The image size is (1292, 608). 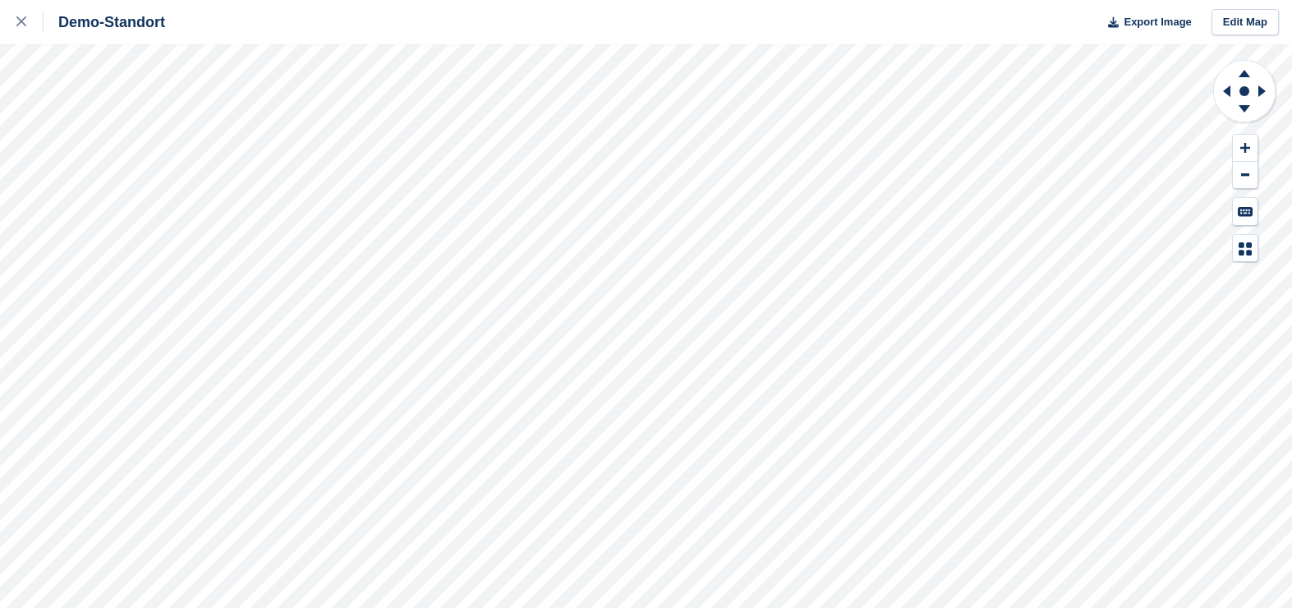 I want to click on span: Export Image, so click(x=1158, y=22).